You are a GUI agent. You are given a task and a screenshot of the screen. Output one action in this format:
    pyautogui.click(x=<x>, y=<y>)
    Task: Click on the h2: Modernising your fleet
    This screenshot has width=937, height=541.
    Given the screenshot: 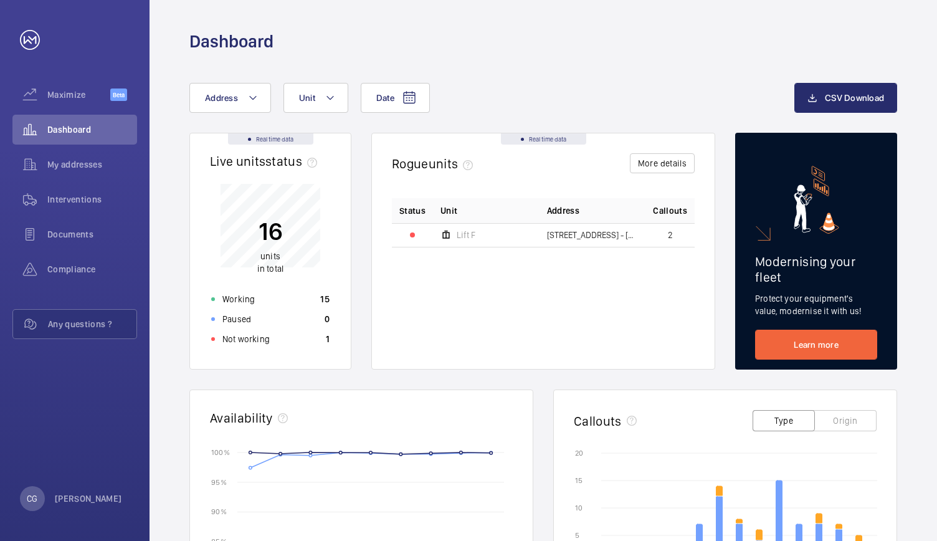 What is the action you would take?
    pyautogui.click(x=816, y=269)
    